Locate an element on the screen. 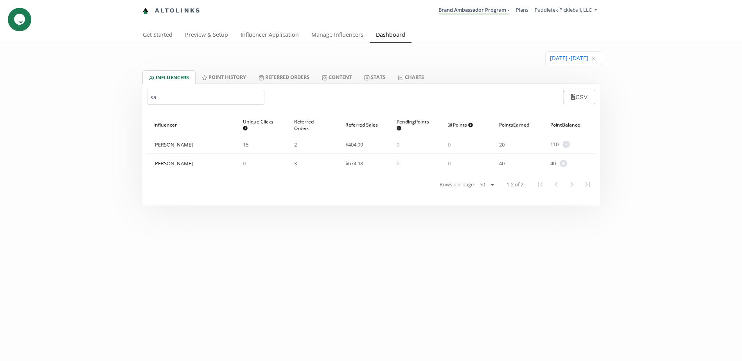 The width and height of the screenshot is (742, 361). span: 20 is located at coordinates (502, 145).